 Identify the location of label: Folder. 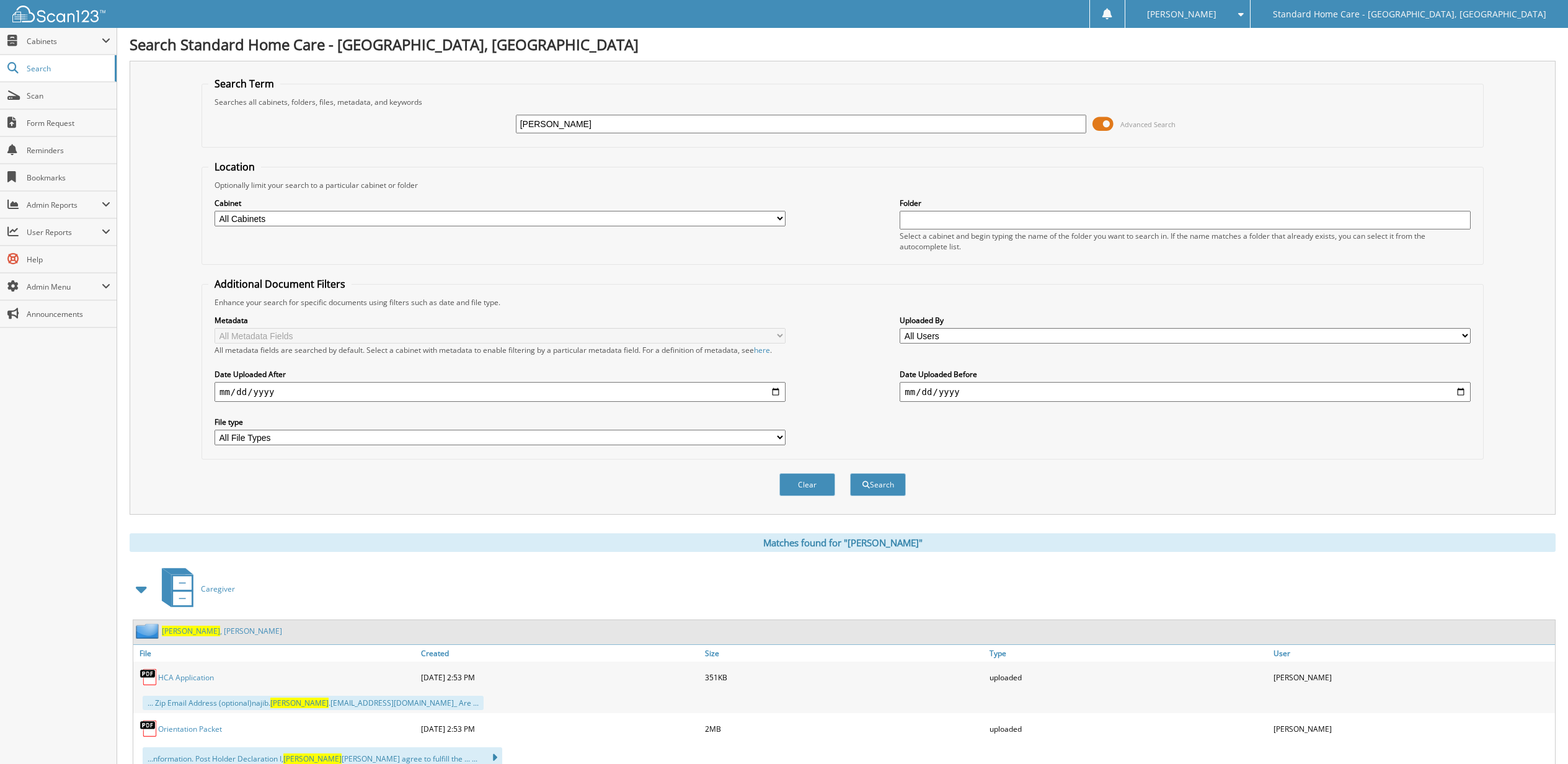
(1185, 203).